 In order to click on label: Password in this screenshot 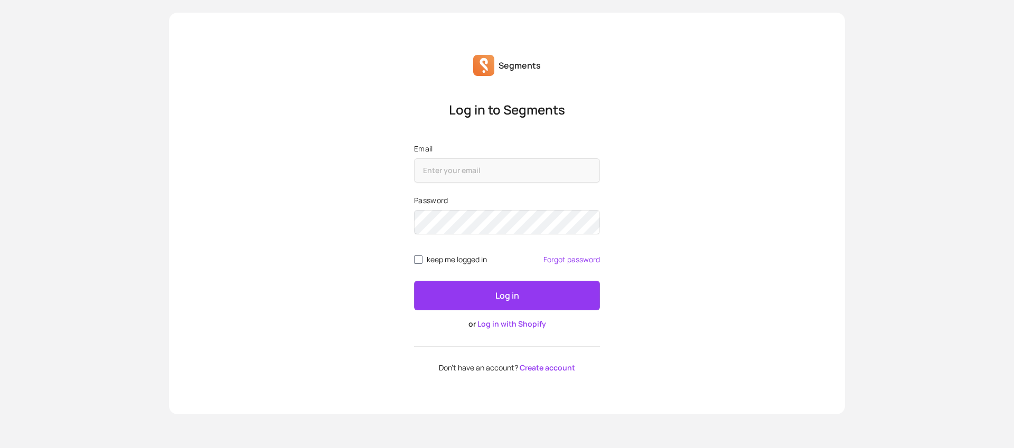, I will do `click(507, 201)`.